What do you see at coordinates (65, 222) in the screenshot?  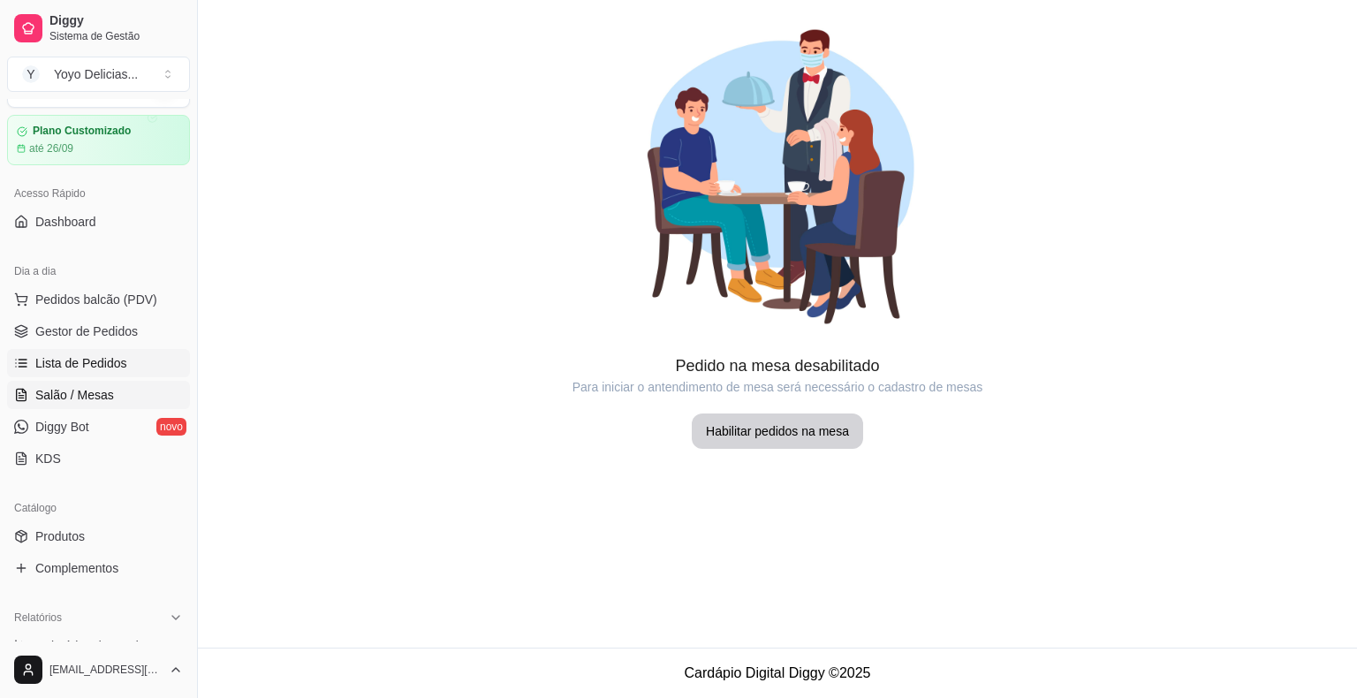 I see `span: Dashboard` at bounding box center [65, 222].